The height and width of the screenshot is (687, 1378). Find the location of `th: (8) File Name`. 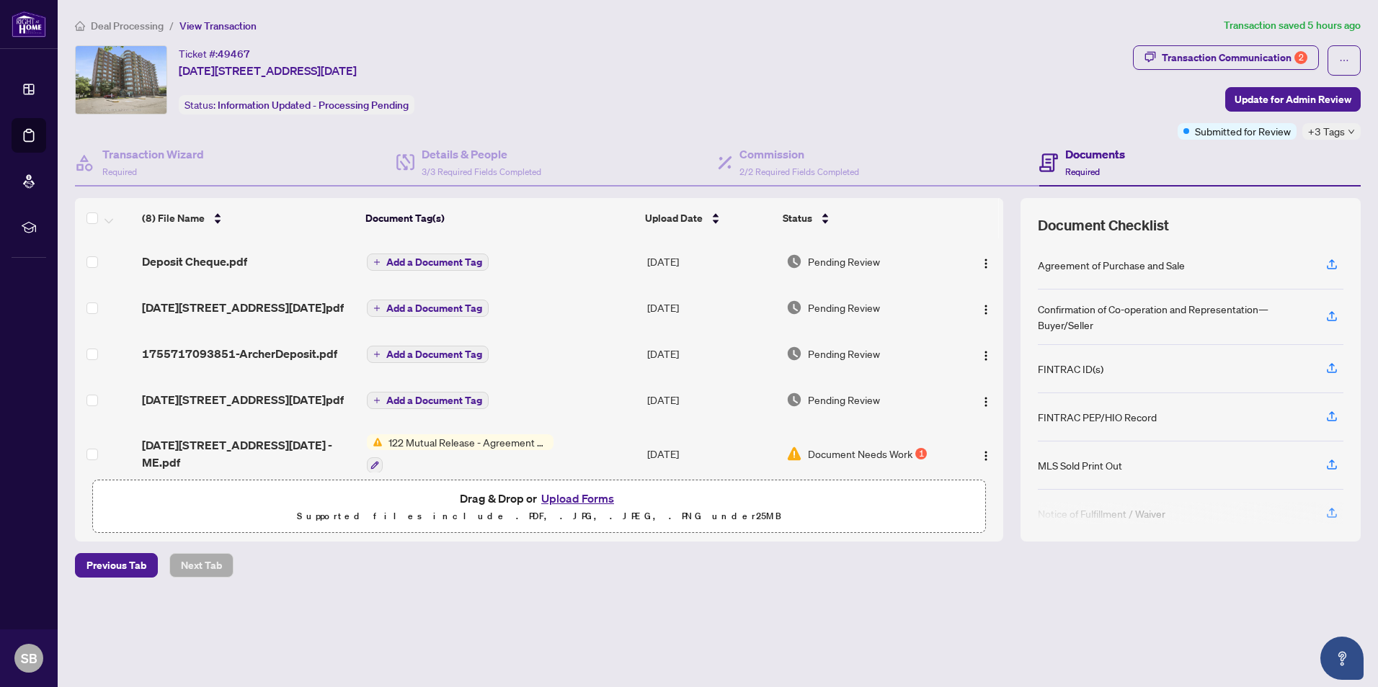

th: (8) File Name is located at coordinates (248, 218).